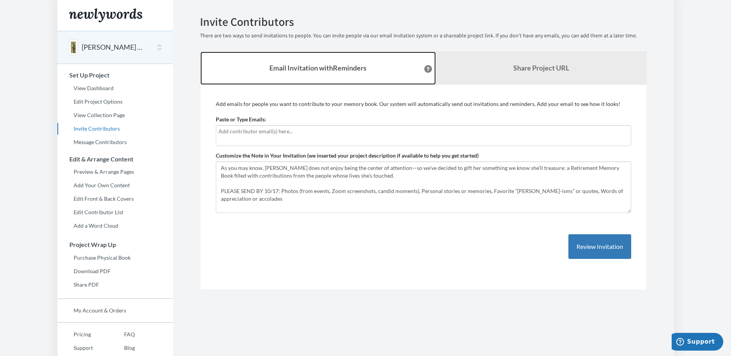 The image size is (731, 356). What do you see at coordinates (121, 348) in the screenshot?
I see `a: Blog` at bounding box center [121, 348].